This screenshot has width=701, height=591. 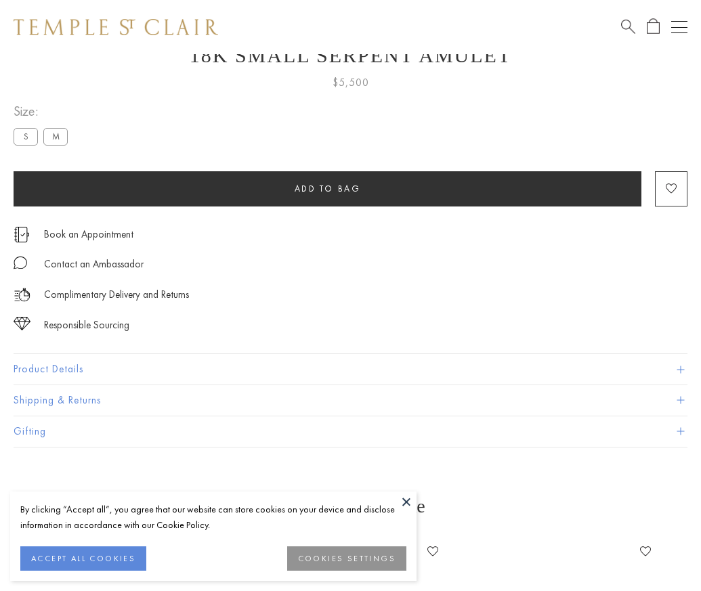 I want to click on h1: 18K Small Serpent Amulet, so click(x=350, y=56).